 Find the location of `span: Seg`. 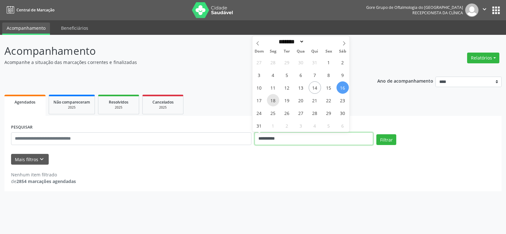

span: Seg is located at coordinates (273, 51).